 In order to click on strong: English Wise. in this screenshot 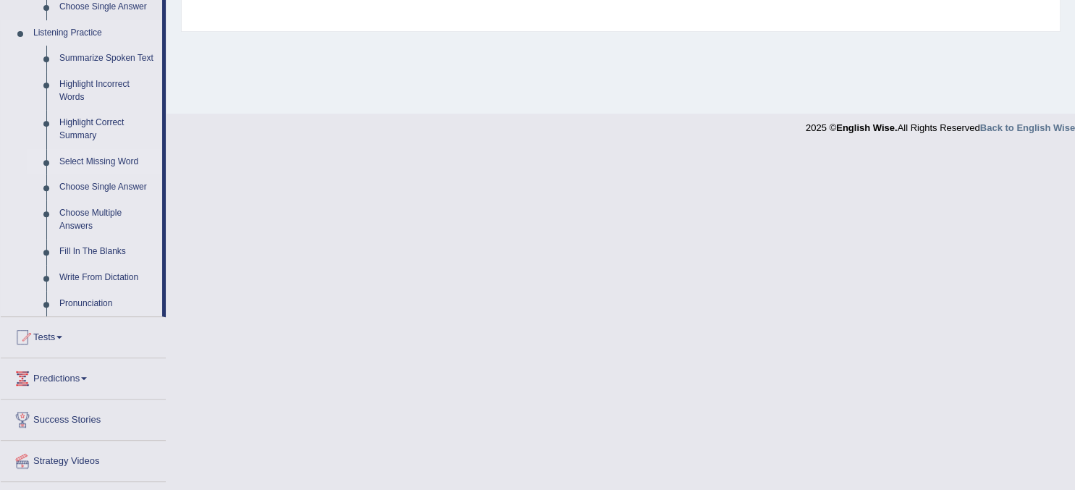, I will do `click(866, 127)`.